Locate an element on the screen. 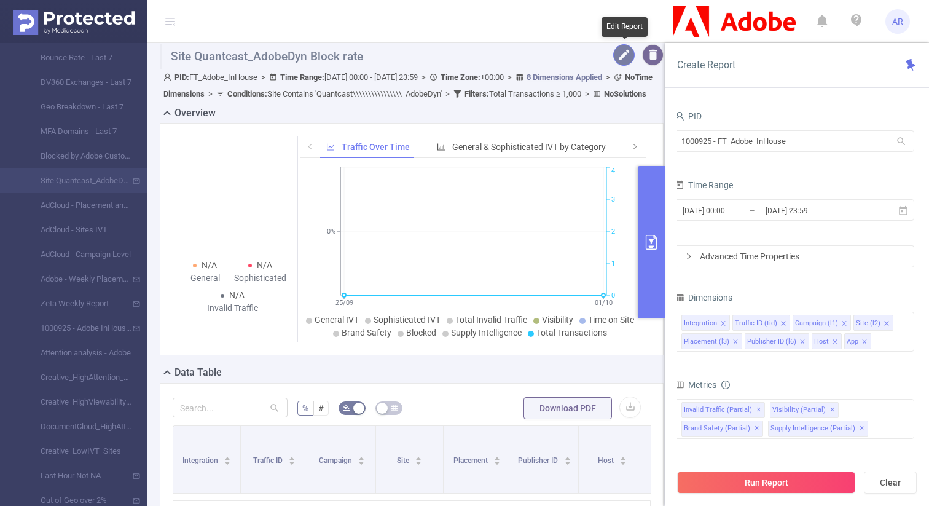  li: Traffic ID (tid) is located at coordinates (761, 323).